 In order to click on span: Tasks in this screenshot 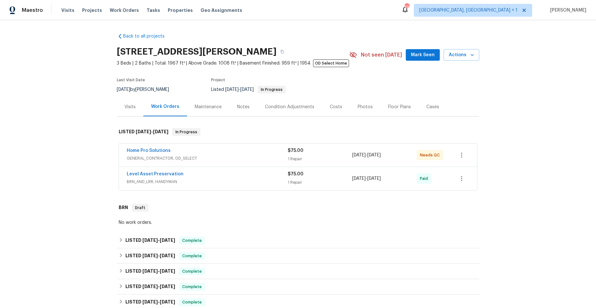, I will do `click(153, 10)`.